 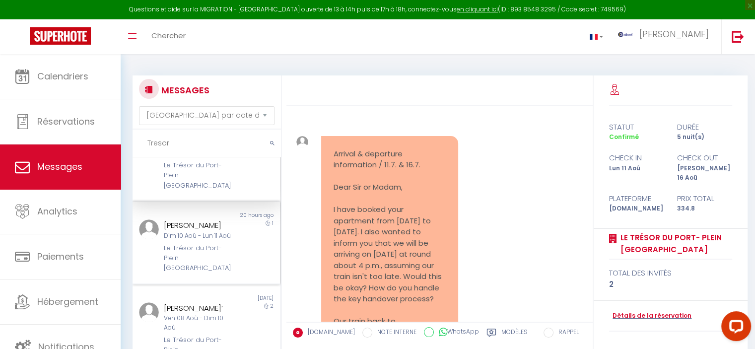 I want to click on div: total des invités, so click(x=671, y=273).